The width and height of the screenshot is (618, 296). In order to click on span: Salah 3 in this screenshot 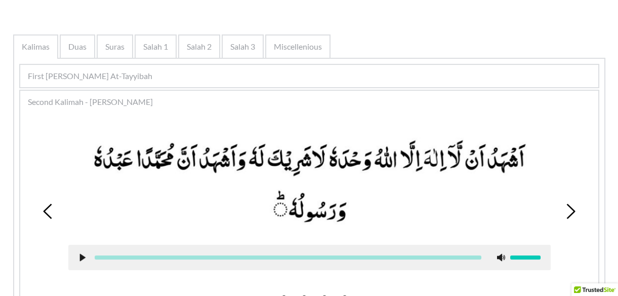, I will do `click(243, 47)`.